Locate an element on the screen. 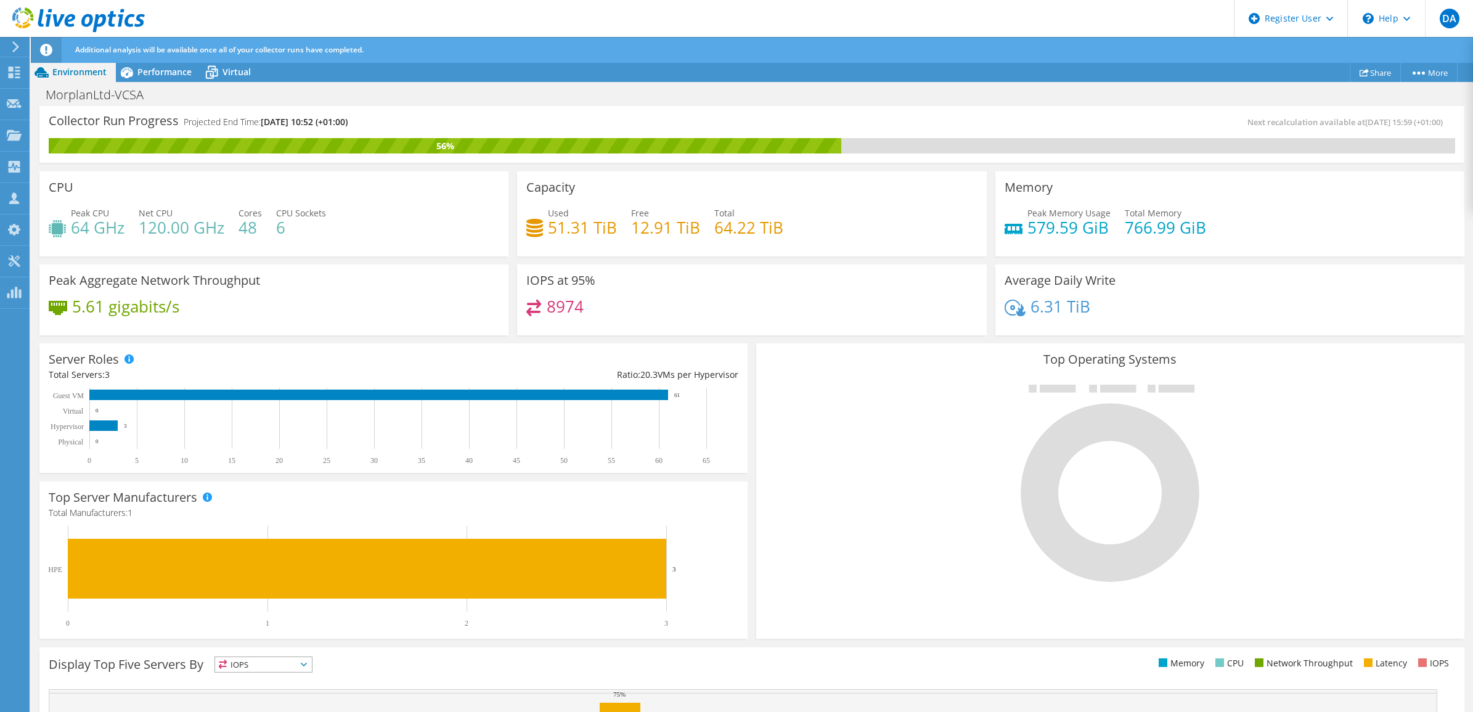  div: Total Servers: is located at coordinates (221, 375).